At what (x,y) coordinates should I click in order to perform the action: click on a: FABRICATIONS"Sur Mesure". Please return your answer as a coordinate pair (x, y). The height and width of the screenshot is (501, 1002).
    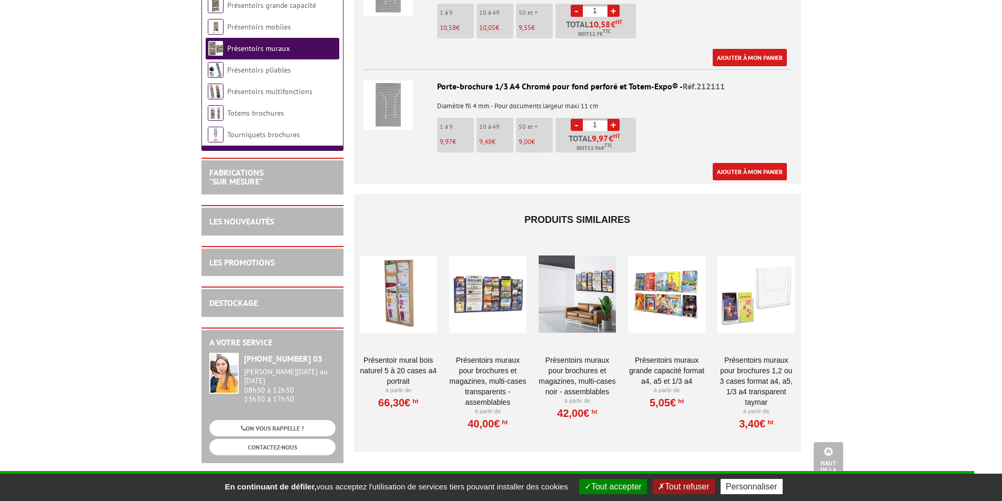
    Looking at the image, I should click on (236, 177).